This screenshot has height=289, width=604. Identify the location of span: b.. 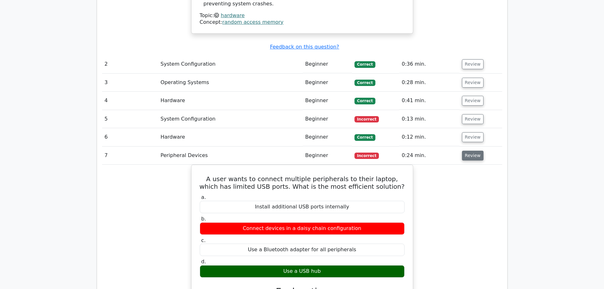
(203, 218).